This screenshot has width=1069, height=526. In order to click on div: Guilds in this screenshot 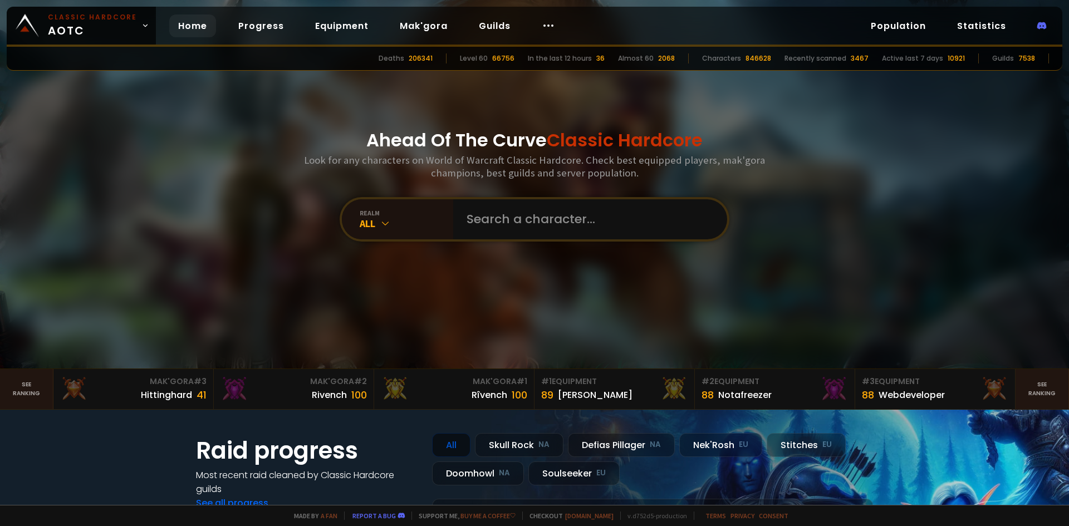, I will do `click(1003, 58)`.